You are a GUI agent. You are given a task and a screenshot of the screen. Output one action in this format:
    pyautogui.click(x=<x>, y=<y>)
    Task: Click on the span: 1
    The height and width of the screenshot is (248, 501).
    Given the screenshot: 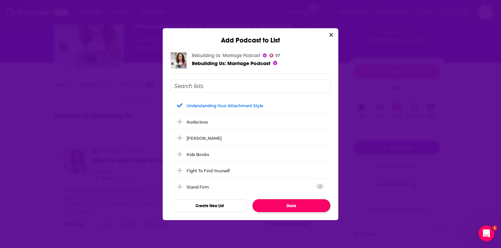 What is the action you would take?
    pyautogui.click(x=495, y=228)
    